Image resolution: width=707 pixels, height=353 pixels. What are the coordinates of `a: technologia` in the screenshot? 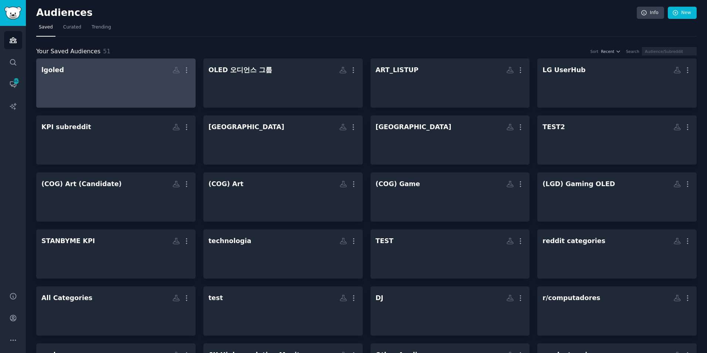 It's located at (283, 254).